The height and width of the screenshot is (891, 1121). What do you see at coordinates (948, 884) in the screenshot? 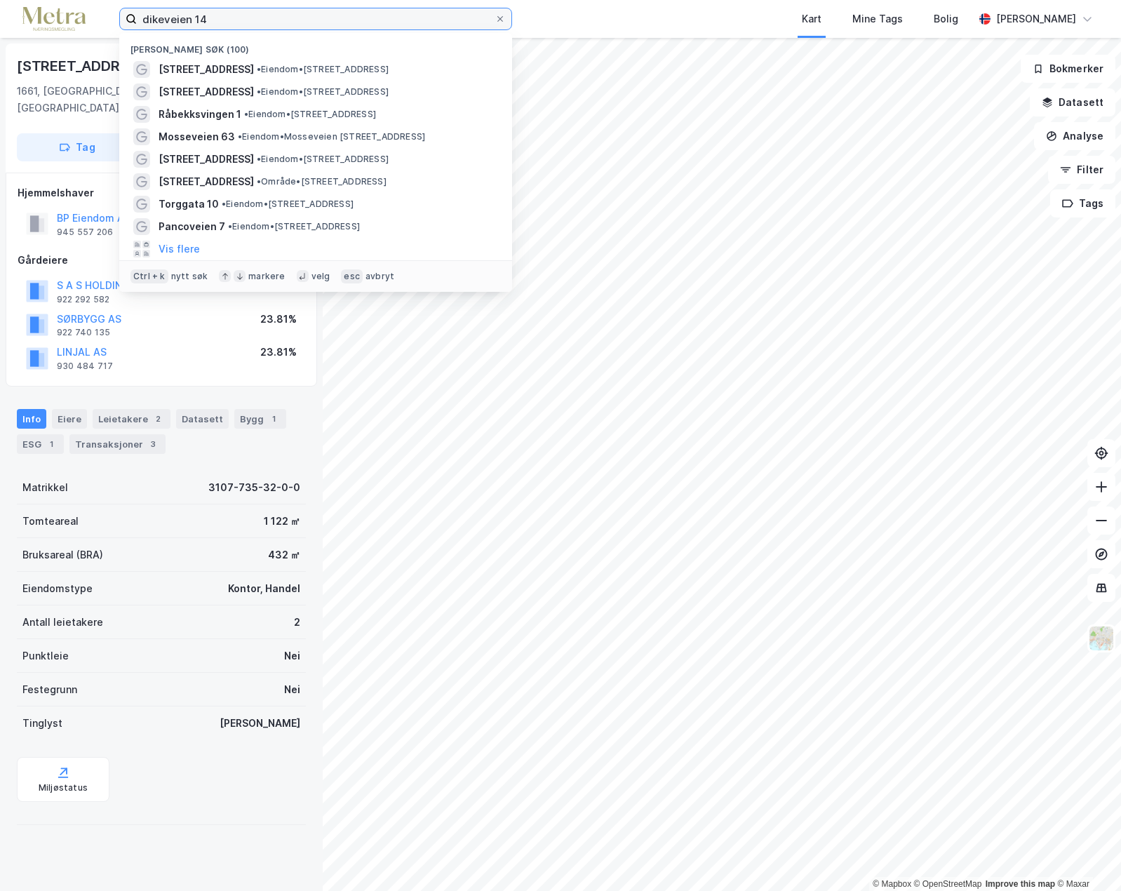
I see `a: OpenStreetMap` at bounding box center [948, 884].